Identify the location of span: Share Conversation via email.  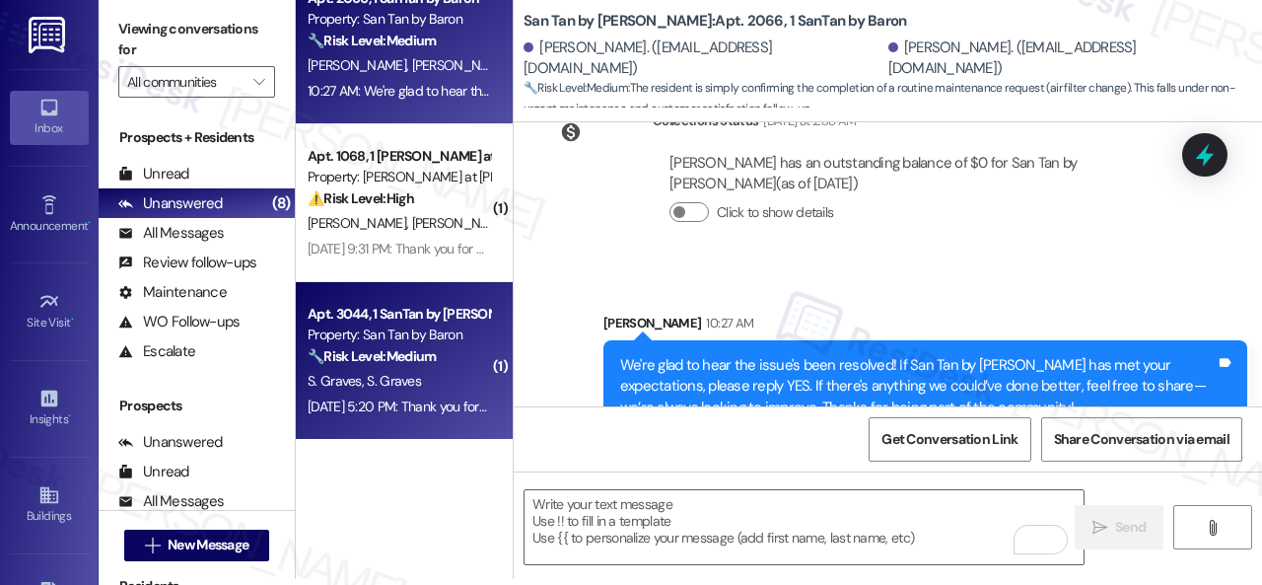
(1142, 439).